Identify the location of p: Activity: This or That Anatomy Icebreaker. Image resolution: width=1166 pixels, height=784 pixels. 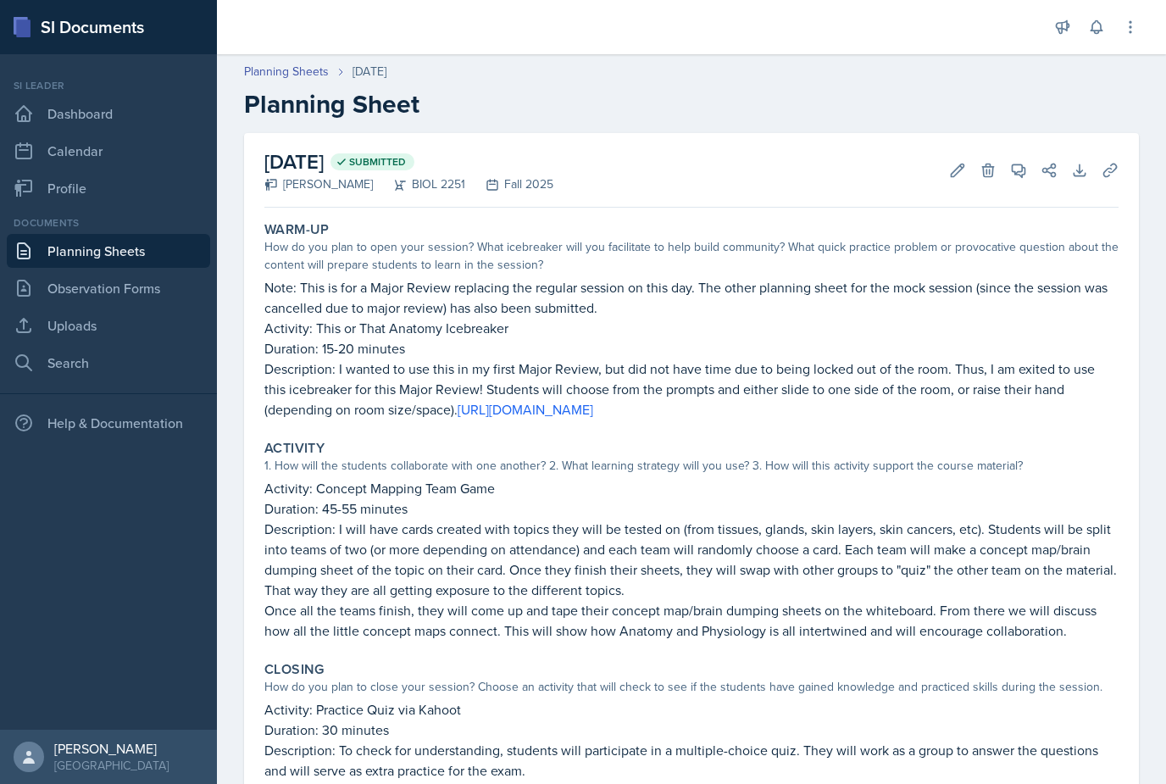
(692, 328).